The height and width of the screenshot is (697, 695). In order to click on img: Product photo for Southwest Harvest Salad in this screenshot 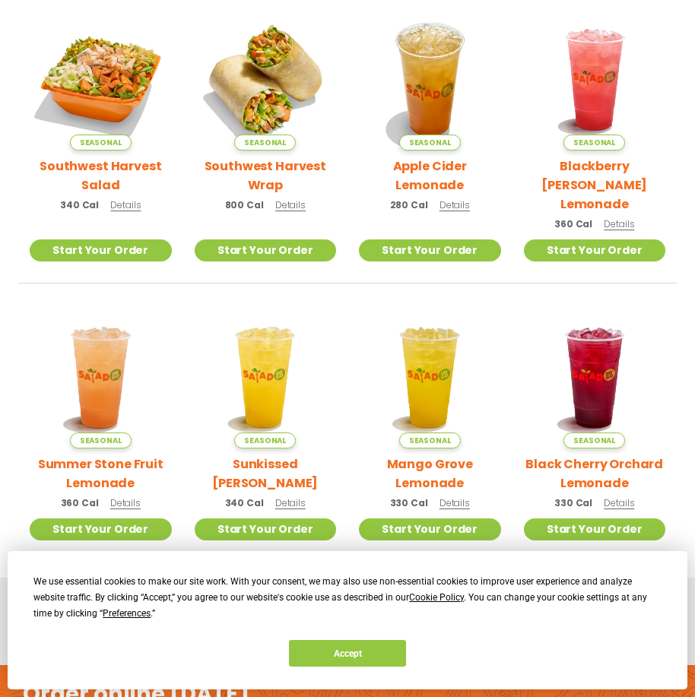, I will do `click(100, 79)`.